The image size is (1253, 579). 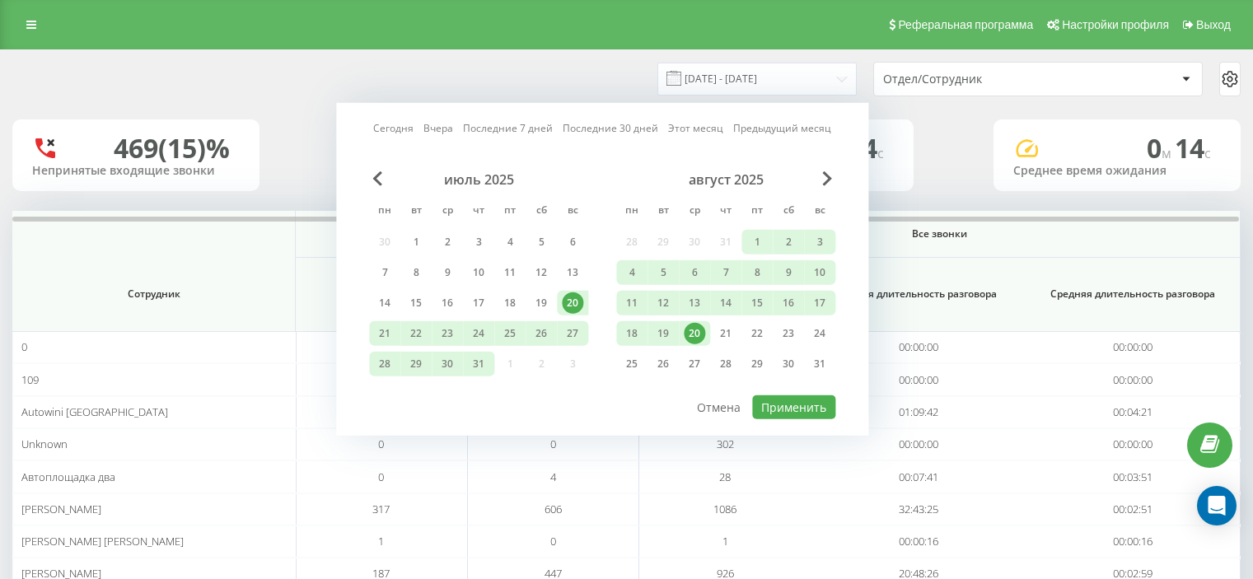 What do you see at coordinates (447, 242) in the screenshot?
I see `div: 2` at bounding box center [447, 242].